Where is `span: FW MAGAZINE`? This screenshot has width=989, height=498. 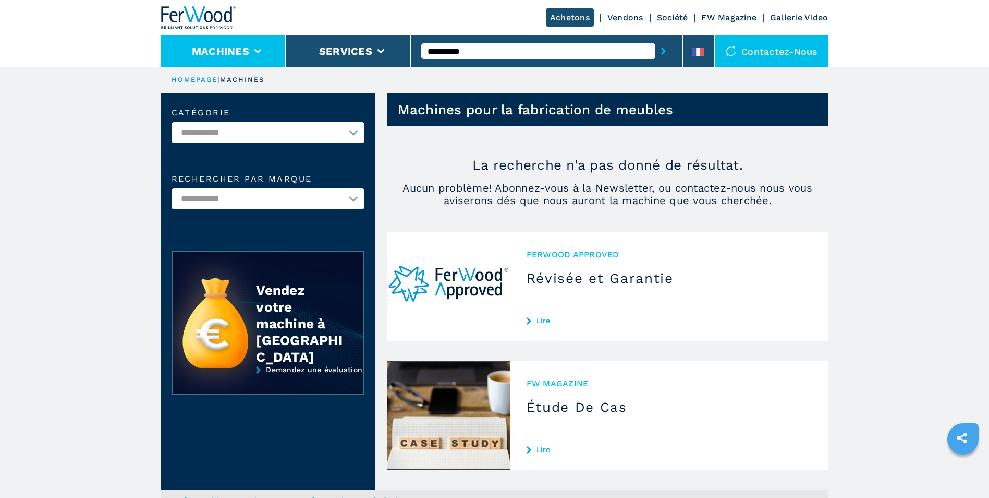 span: FW MAGAZINE is located at coordinates (669, 383).